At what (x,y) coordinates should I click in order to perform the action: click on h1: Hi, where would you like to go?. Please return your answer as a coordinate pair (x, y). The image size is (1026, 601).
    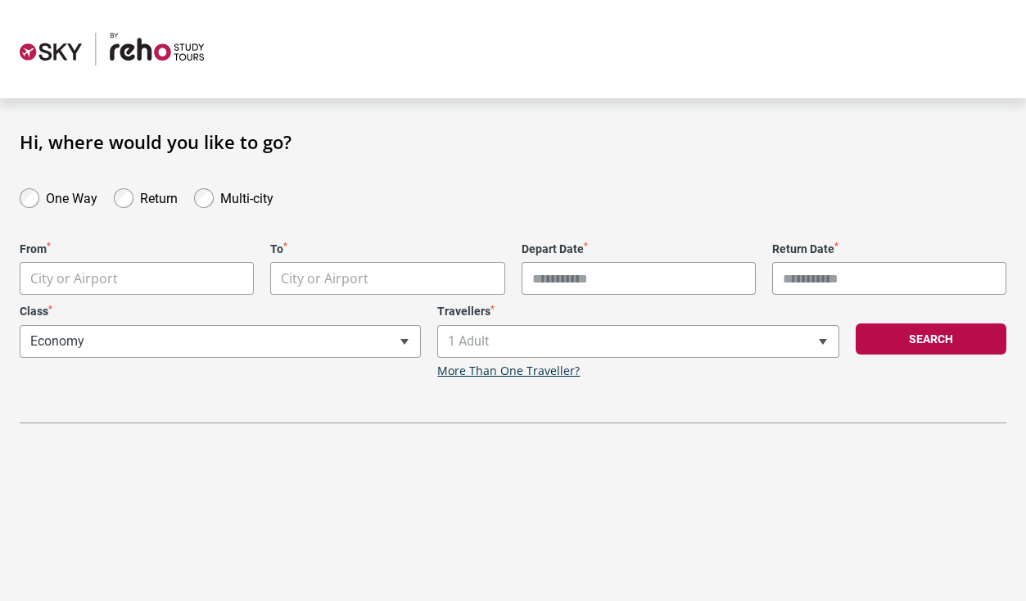
    Looking at the image, I should click on (513, 142).